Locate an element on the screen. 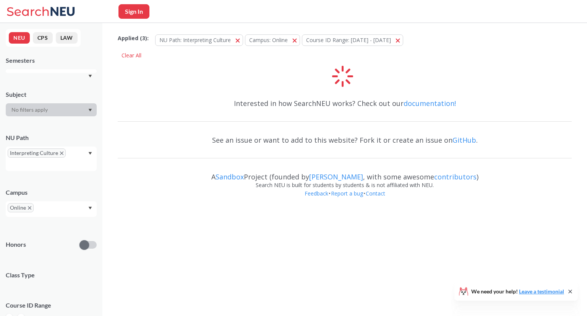 The image size is (587, 316). span: NU Path: Interpreting Culture is located at coordinates (195, 40).